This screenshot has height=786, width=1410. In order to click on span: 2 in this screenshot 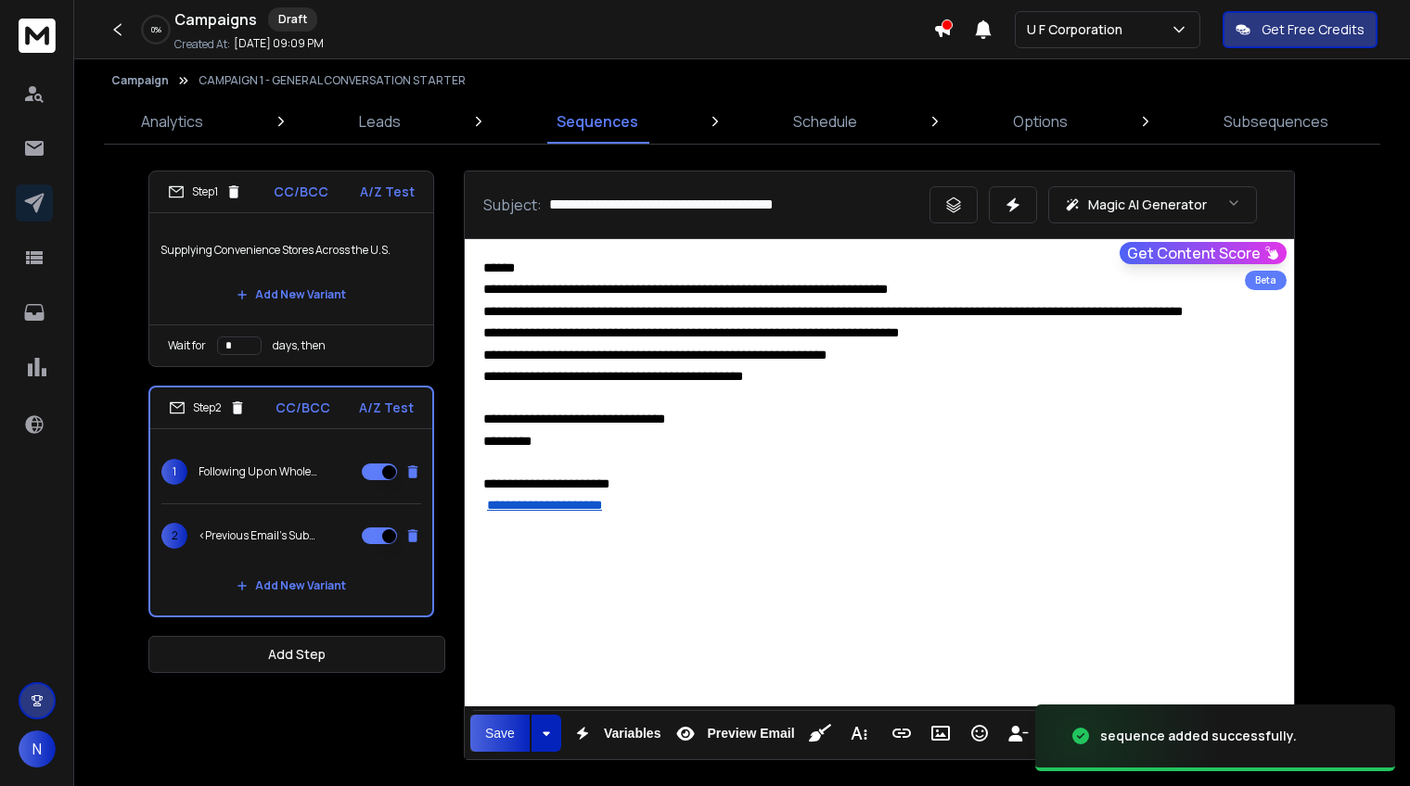, I will do `click(174, 536)`.